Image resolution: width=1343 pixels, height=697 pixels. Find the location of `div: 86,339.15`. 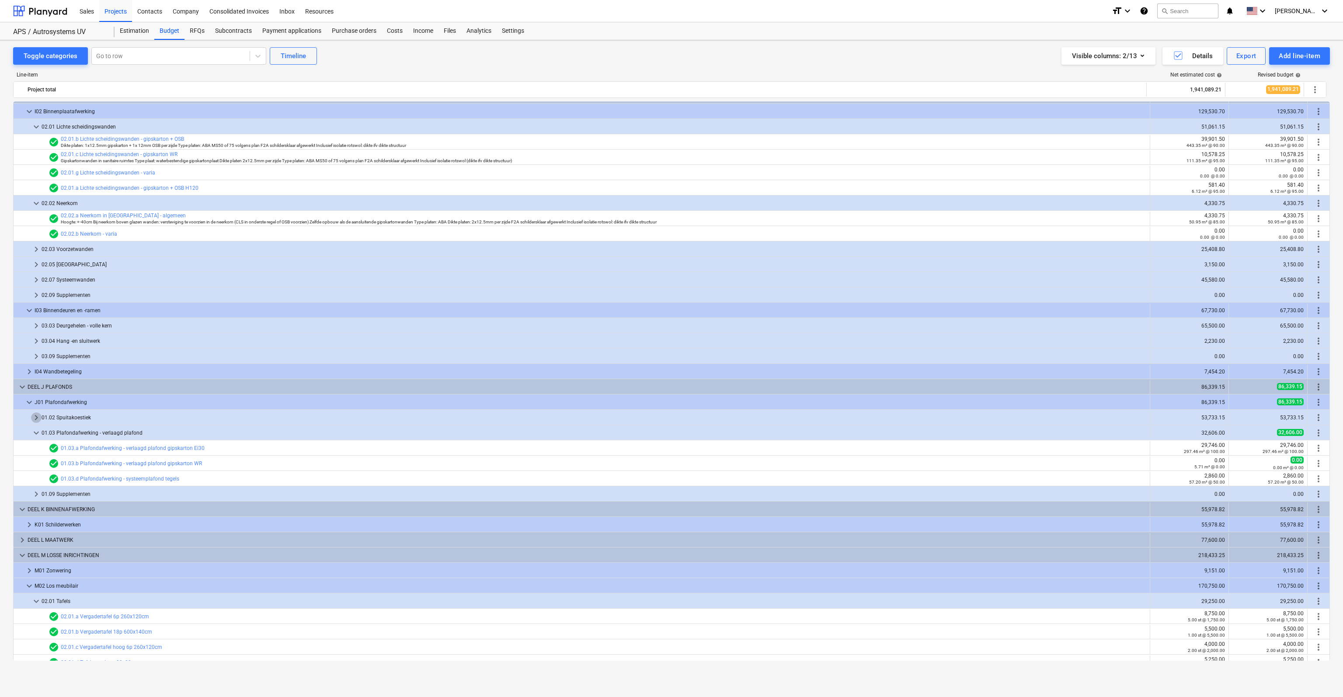

div: 86,339.15 is located at coordinates (1189, 402).